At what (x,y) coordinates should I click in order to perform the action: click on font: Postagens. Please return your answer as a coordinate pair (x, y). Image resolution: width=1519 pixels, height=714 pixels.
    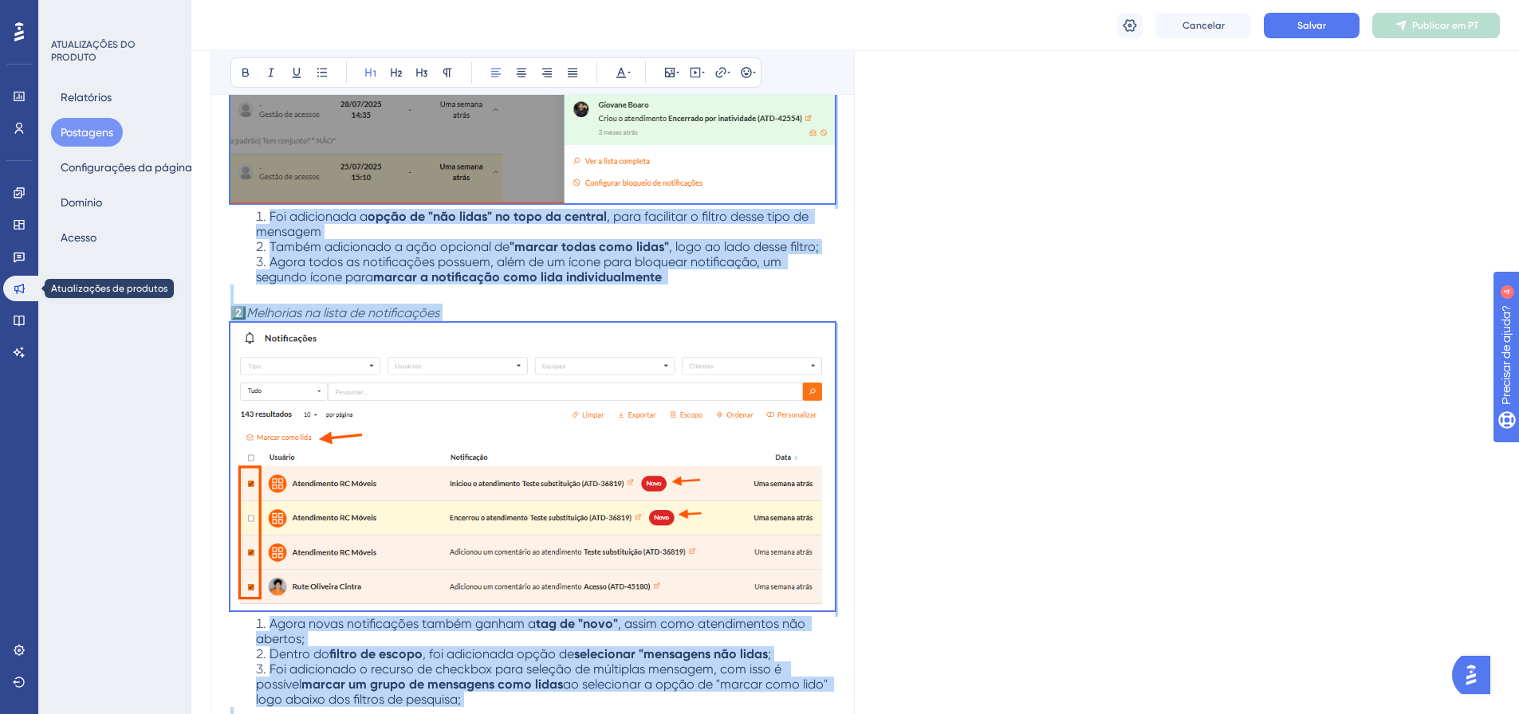
    Looking at the image, I should click on (87, 132).